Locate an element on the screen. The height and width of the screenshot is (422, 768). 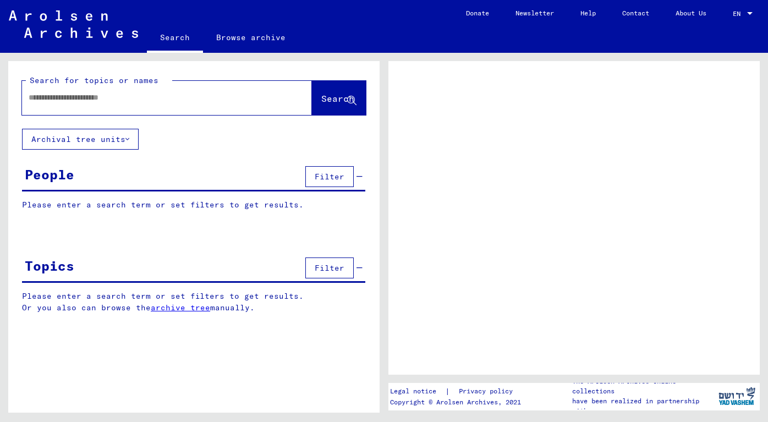
a: Legal notice is located at coordinates (418, 391).